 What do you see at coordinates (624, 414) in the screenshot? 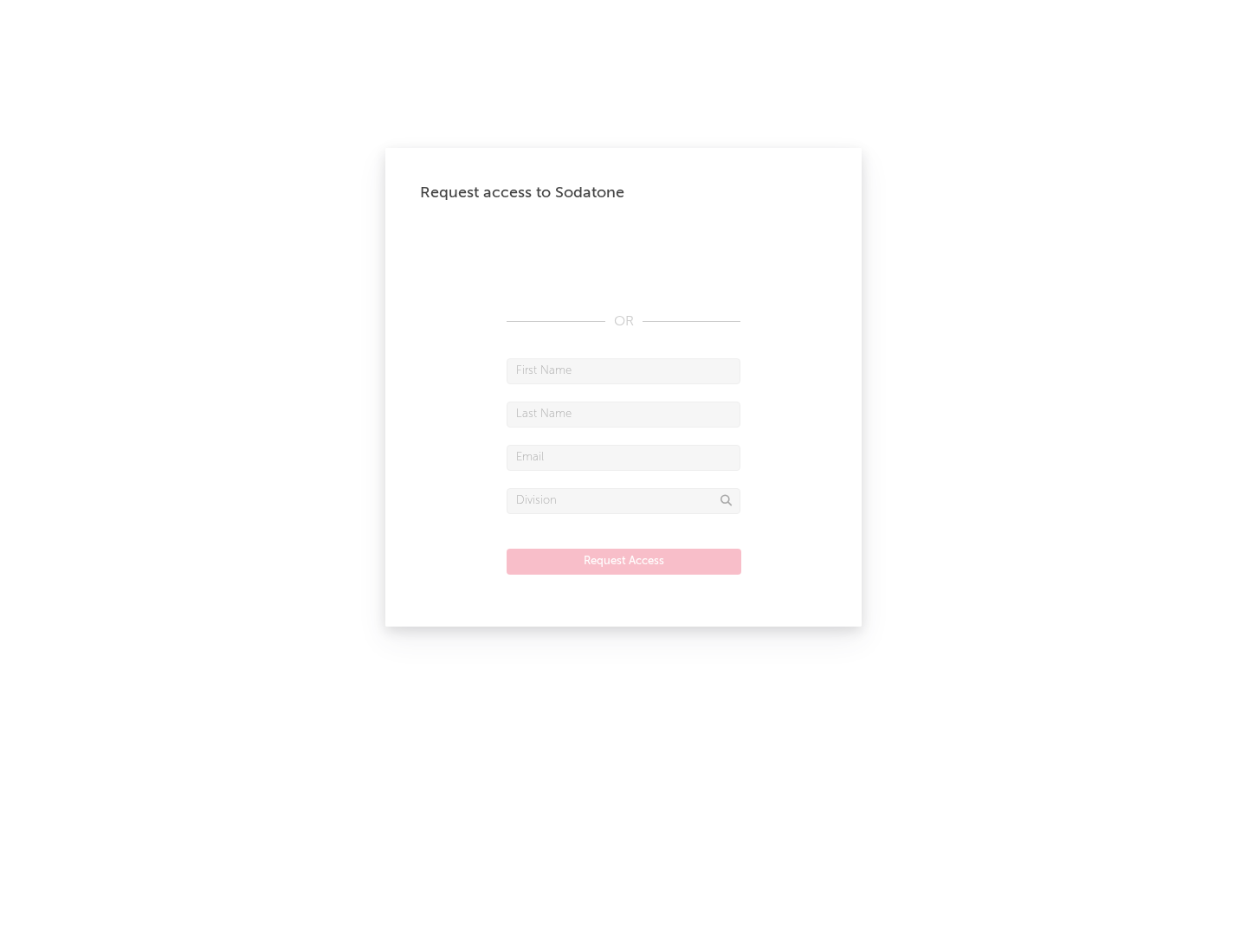
I see `input: Last Name` at bounding box center [624, 414].